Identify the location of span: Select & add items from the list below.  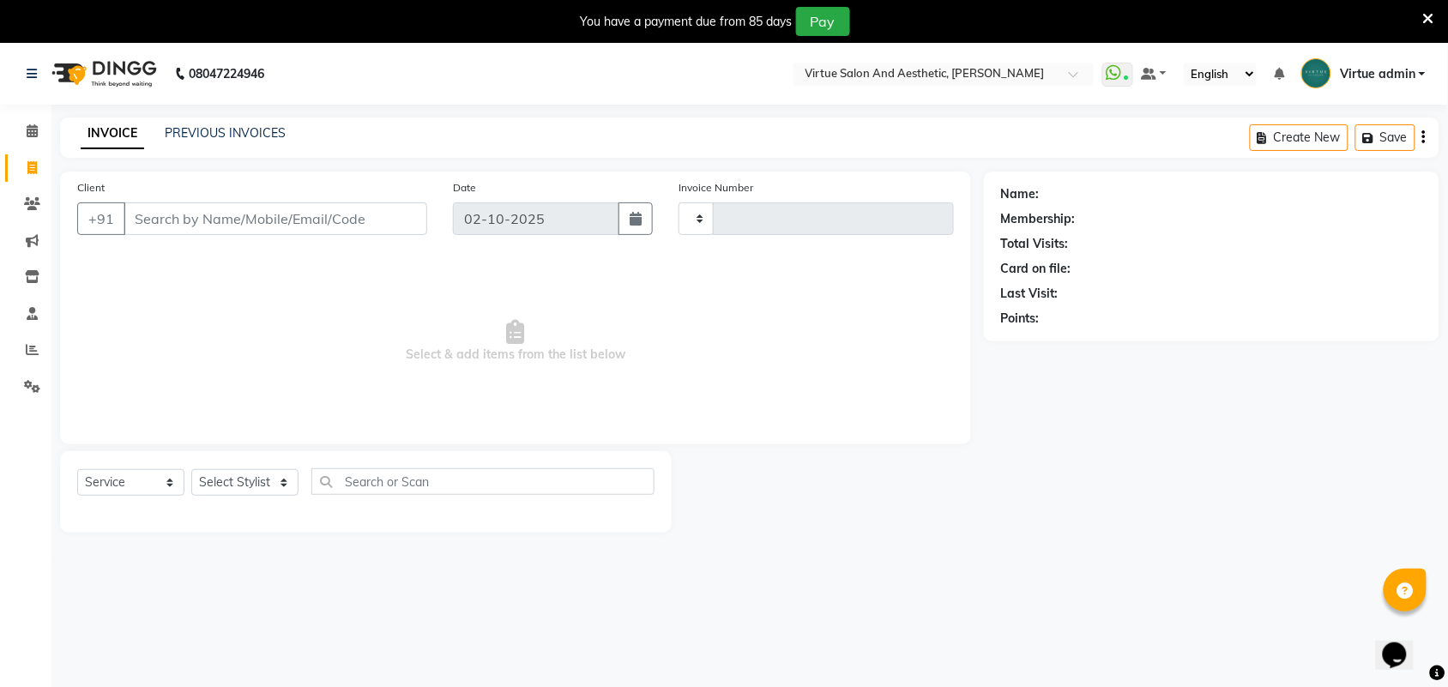
(516, 341).